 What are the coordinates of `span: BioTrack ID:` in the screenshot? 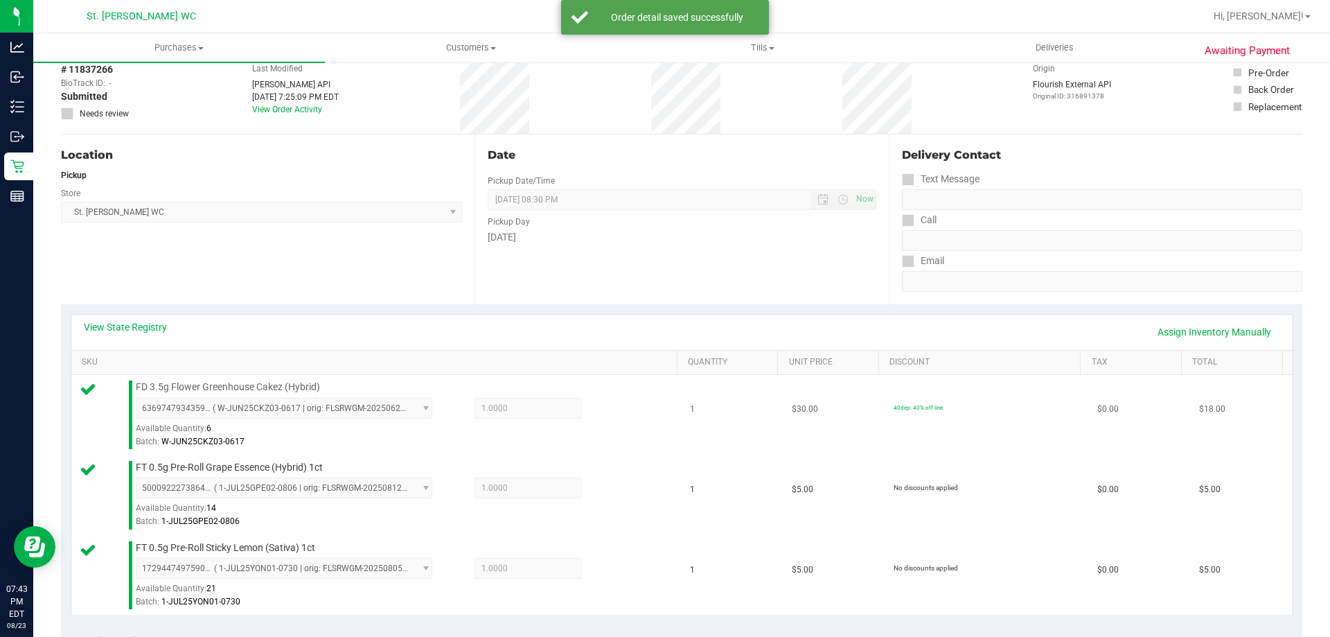 It's located at (83, 83).